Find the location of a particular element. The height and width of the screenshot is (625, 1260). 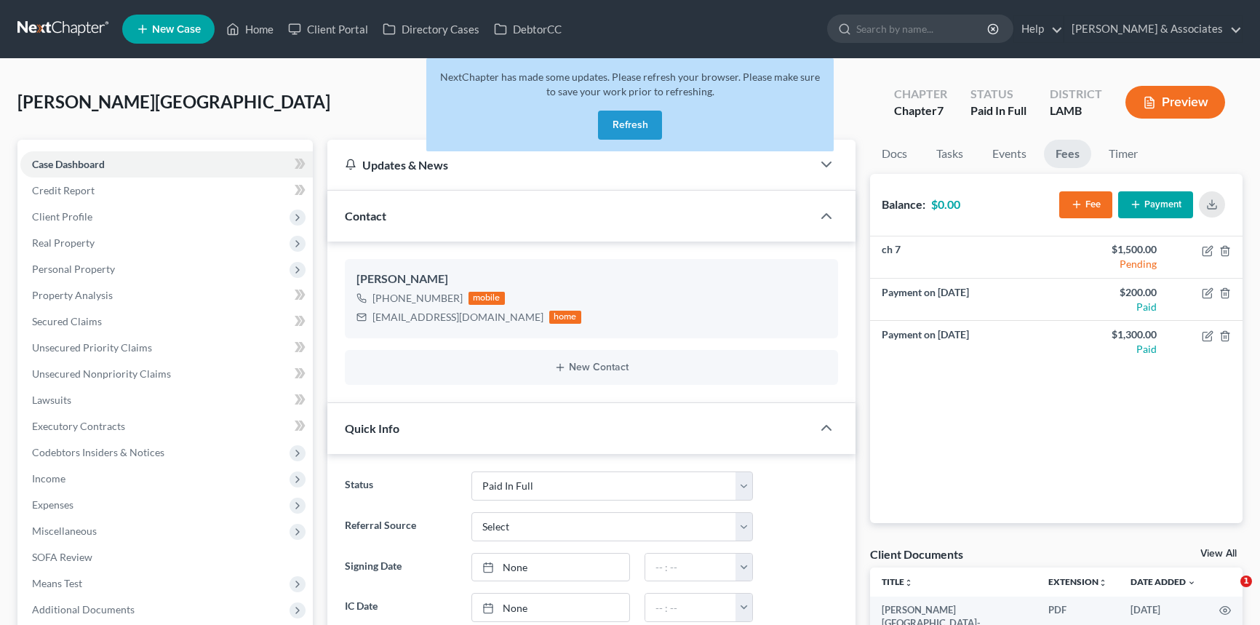

span: SOFA Review is located at coordinates (62, 556).